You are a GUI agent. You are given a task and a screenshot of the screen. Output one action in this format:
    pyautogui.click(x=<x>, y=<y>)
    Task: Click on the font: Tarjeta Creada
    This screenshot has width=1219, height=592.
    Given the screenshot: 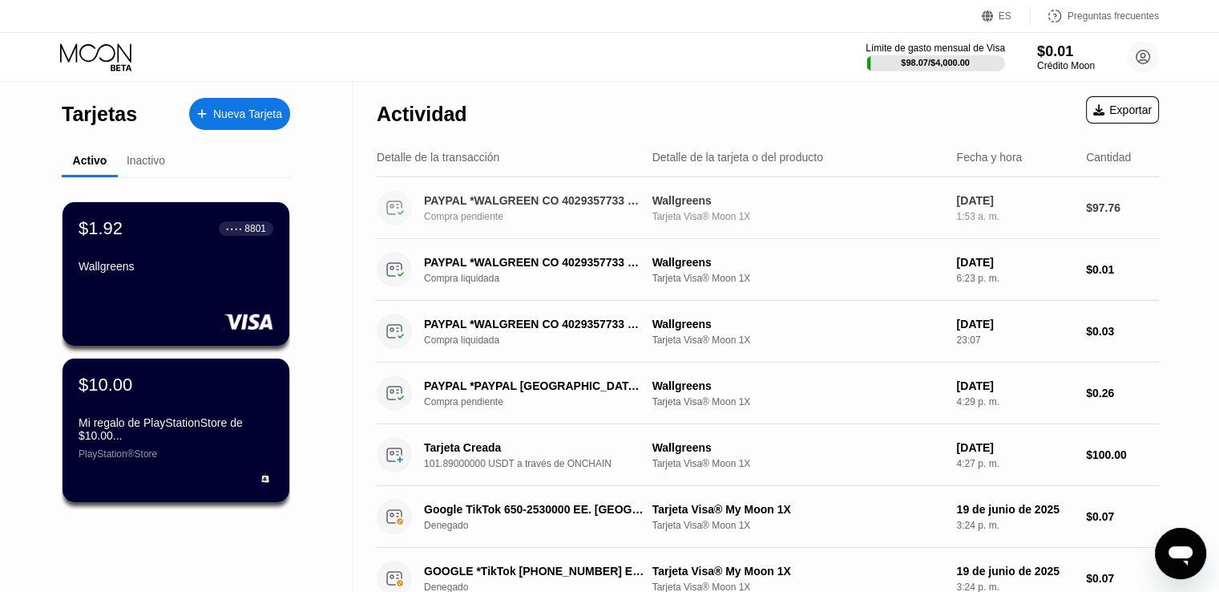 What is the action you would take?
    pyautogui.click(x=463, y=447)
    